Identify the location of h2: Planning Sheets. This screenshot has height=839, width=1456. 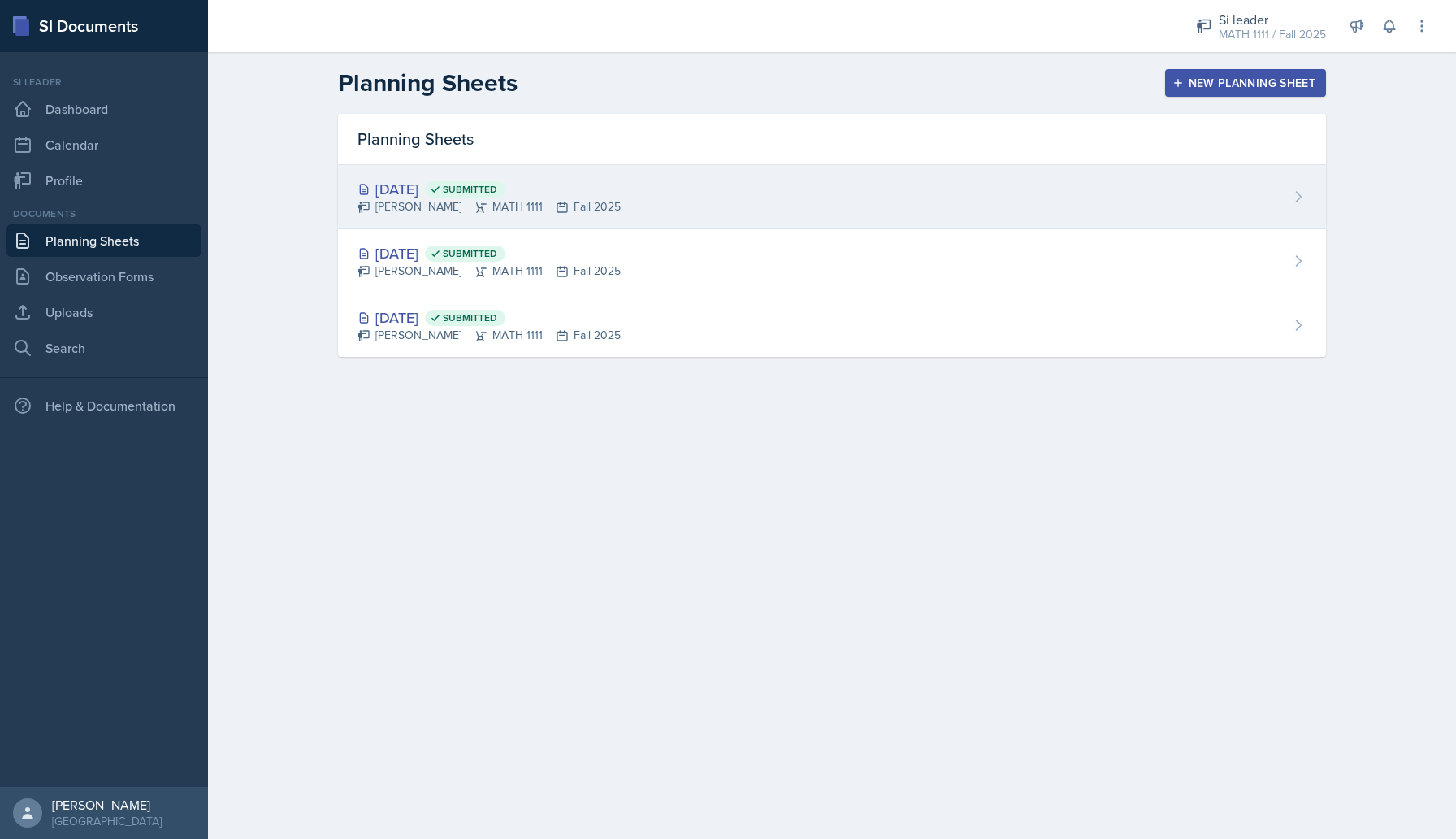
(427, 83).